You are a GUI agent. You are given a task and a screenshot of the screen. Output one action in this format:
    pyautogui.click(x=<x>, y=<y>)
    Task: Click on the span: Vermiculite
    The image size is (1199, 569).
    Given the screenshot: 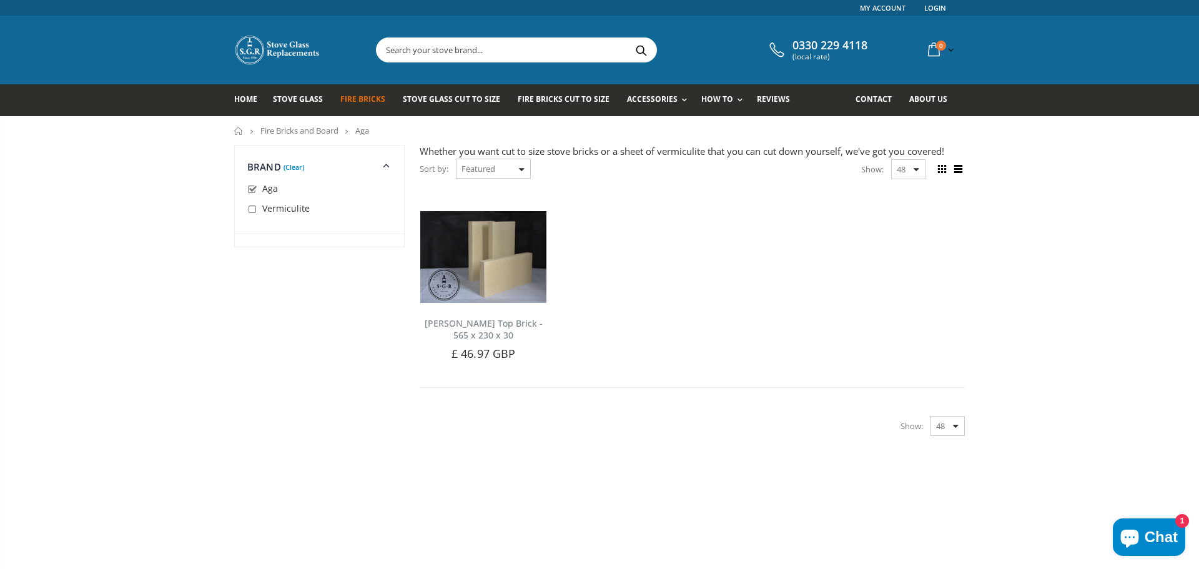 What is the action you would take?
    pyautogui.click(x=286, y=208)
    